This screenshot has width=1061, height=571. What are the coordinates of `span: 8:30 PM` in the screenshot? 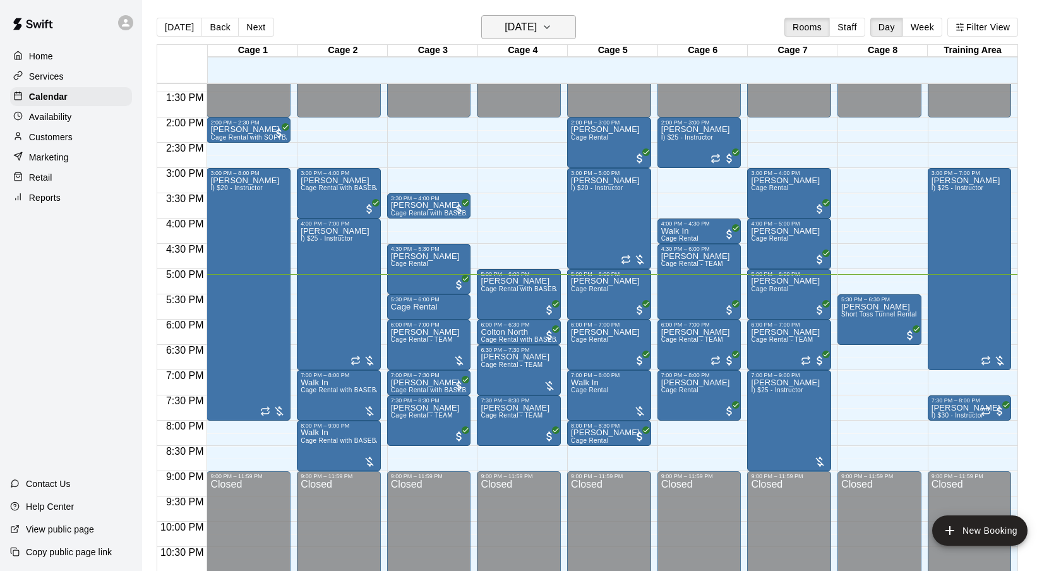 It's located at (185, 451).